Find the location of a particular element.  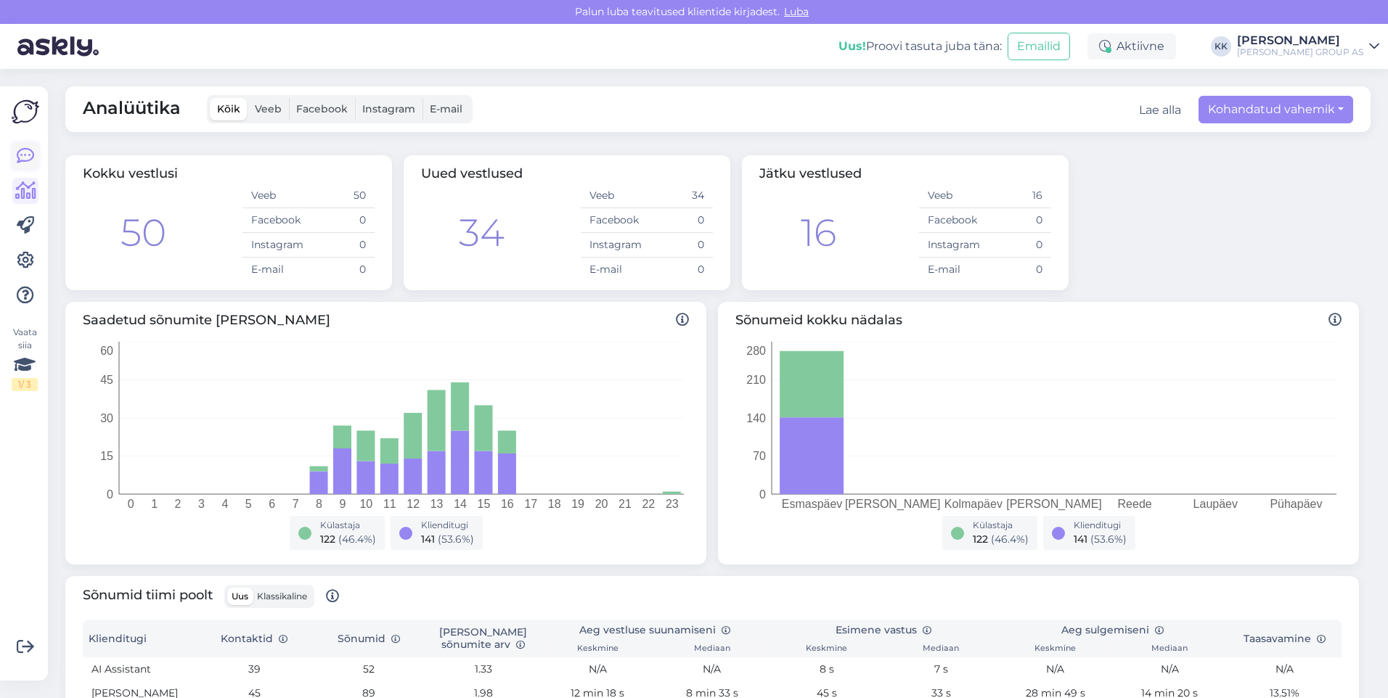

tspan: 14 is located at coordinates (460, 504).